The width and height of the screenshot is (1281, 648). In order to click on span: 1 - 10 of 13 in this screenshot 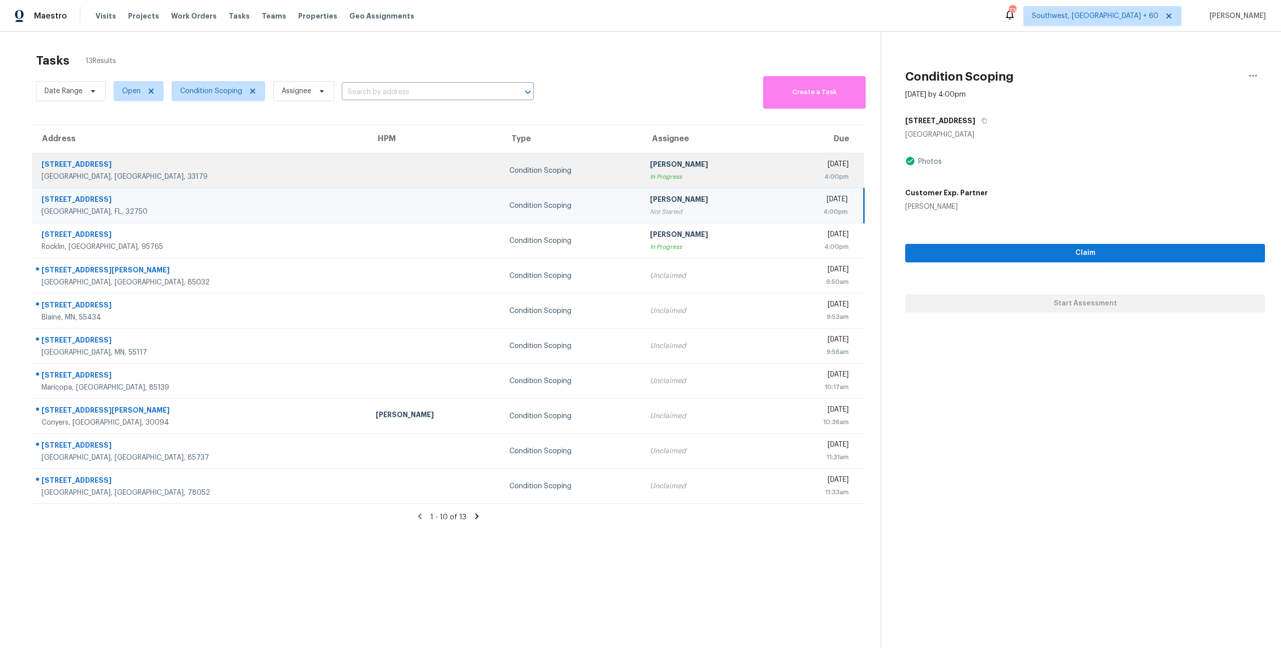, I will do `click(448, 517)`.